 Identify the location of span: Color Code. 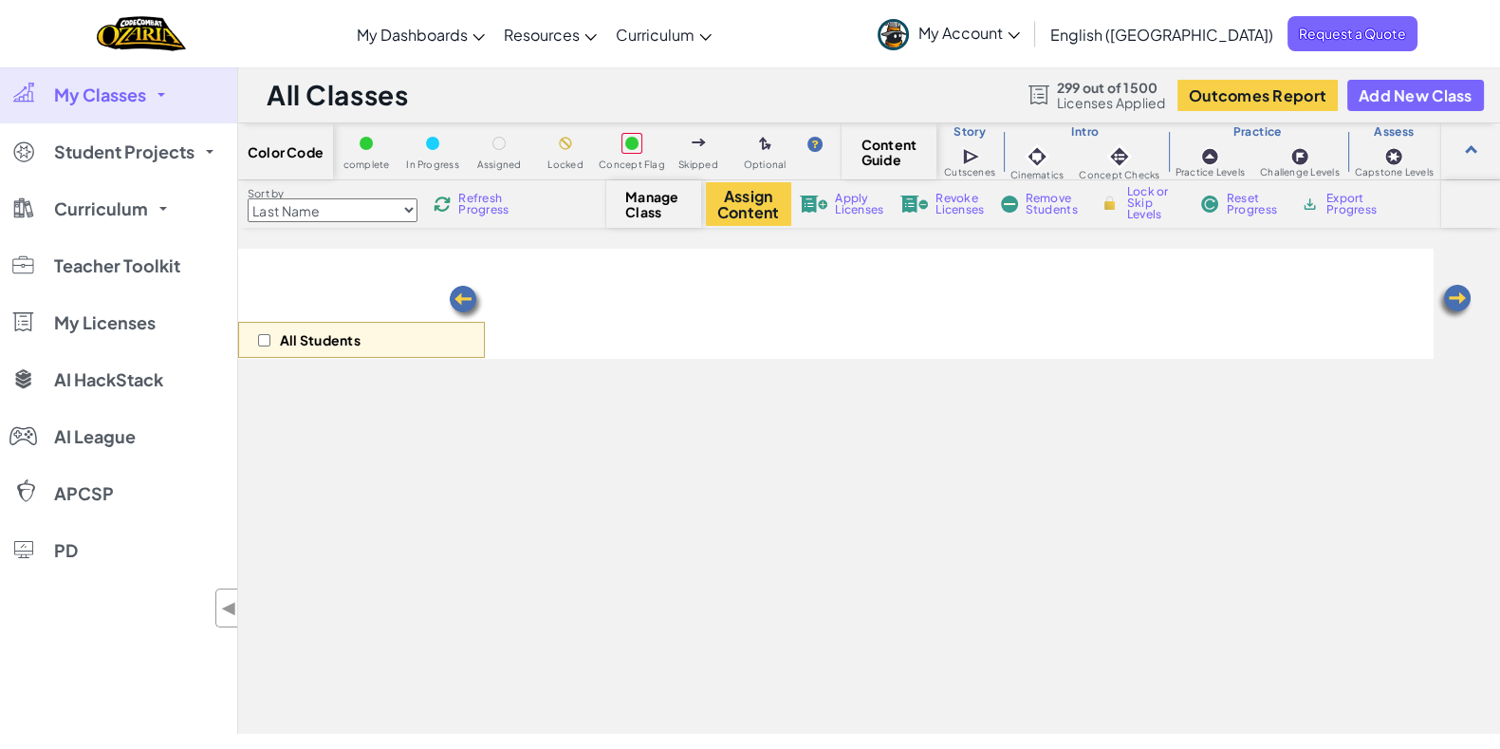
(286, 152).